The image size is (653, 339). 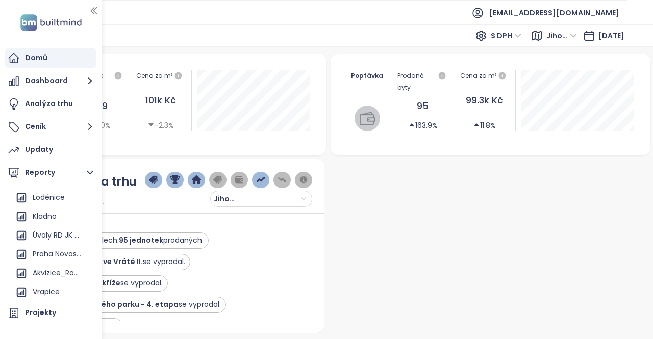 I want to click on a: Domů, so click(x=51, y=58).